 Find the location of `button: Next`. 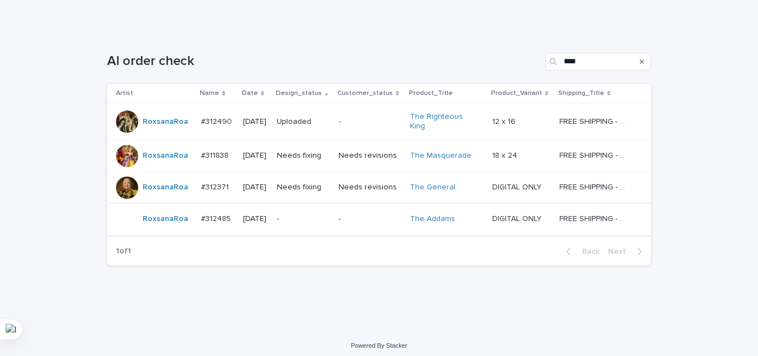

button: Next is located at coordinates (627, 251).